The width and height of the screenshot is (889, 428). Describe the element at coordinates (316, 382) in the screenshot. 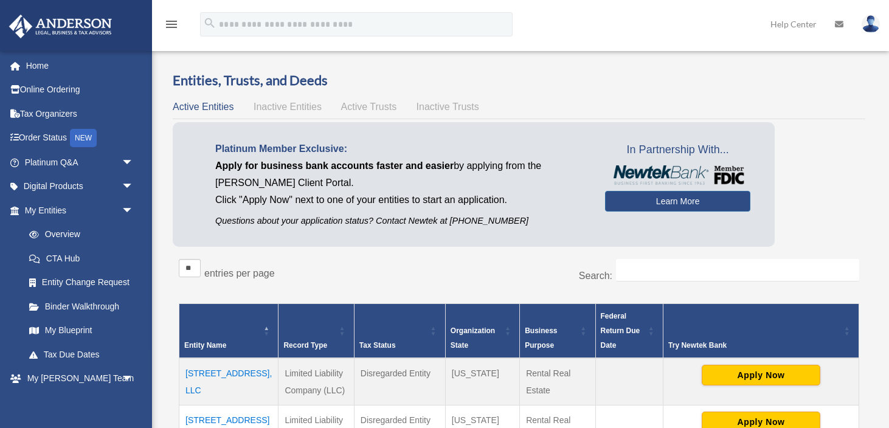

I see `td: Limited Liability Company (LLC)` at that location.